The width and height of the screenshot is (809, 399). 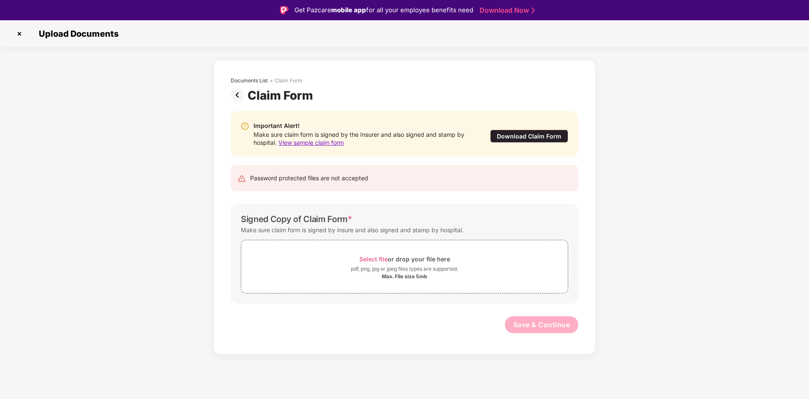 I want to click on img: svg+xml;base64,PHN2ZyBpZD0iV2FybmluZ18tXzIweDIwIiBkYXRhLW5hbWU9Ildhcm5pbmcgLSAyMHgyMCIgeG1sbnM9Im..., so click(x=245, y=126).